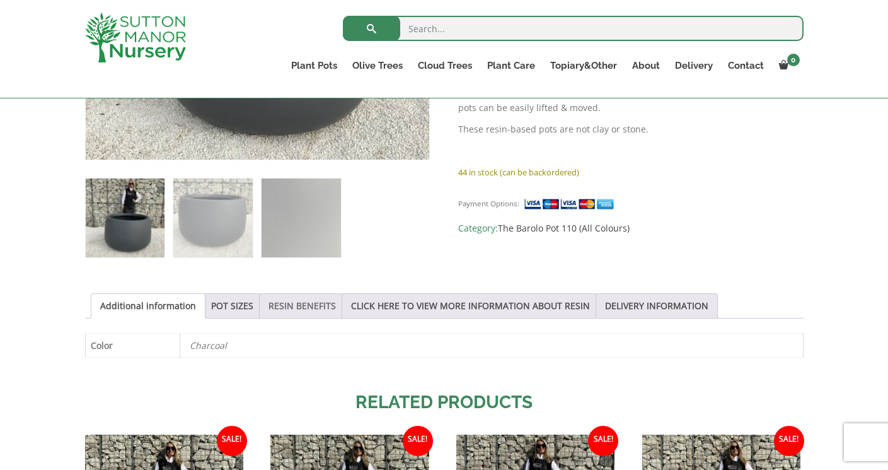  Describe the element at coordinates (302, 306) in the screenshot. I see `a: RESIN BENEFITS` at that location.